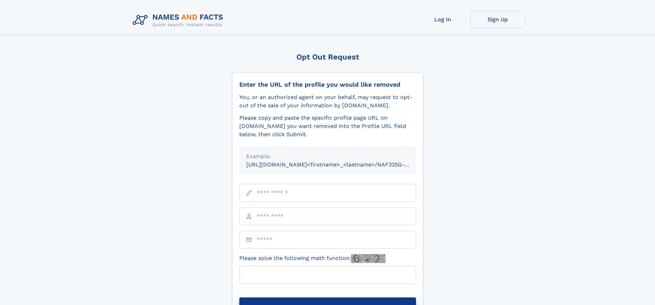 This screenshot has width=655, height=305. I want to click on div: Example:, so click(327, 156).